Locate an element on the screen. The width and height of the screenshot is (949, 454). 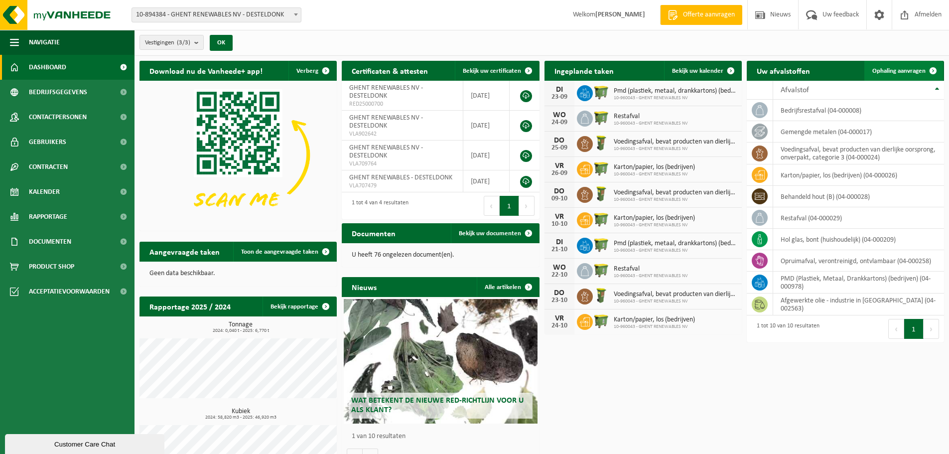
div: 23-09 is located at coordinates (559, 97).